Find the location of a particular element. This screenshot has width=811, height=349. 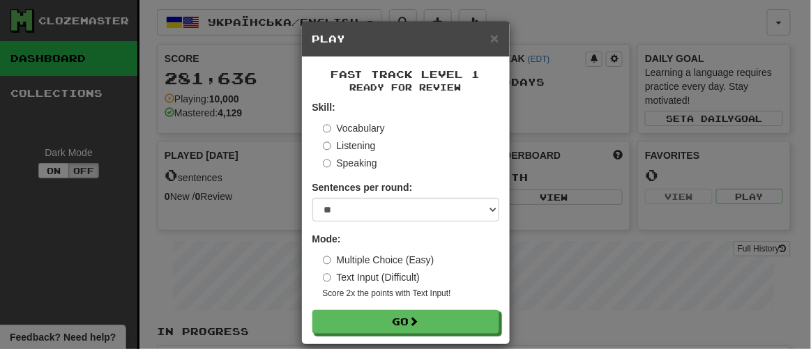

small: Ready for Review is located at coordinates (406, 87).